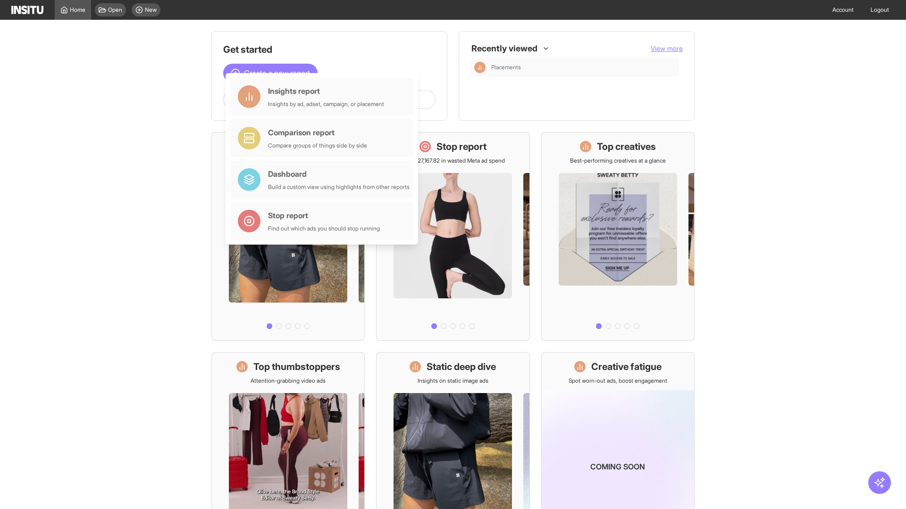 This screenshot has height=509, width=906. What do you see at coordinates (667, 49) in the screenshot?
I see `button: View more` at bounding box center [667, 49].